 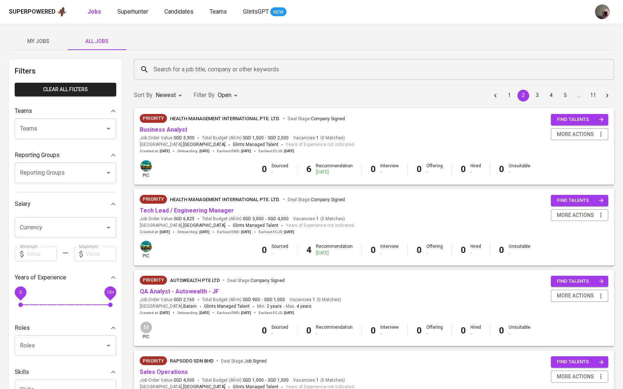 What do you see at coordinates (42, 254) in the screenshot?
I see `input: Value` at bounding box center [42, 254].